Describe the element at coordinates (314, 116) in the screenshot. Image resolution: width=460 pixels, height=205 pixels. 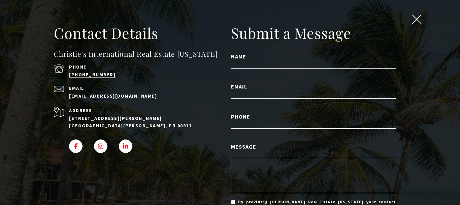
I see `label: Phone` at that location.